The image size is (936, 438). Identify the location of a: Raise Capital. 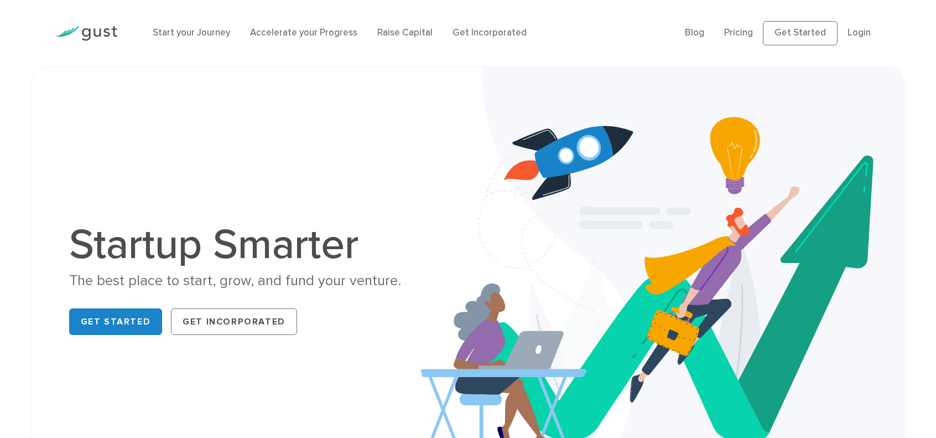
(405, 33).